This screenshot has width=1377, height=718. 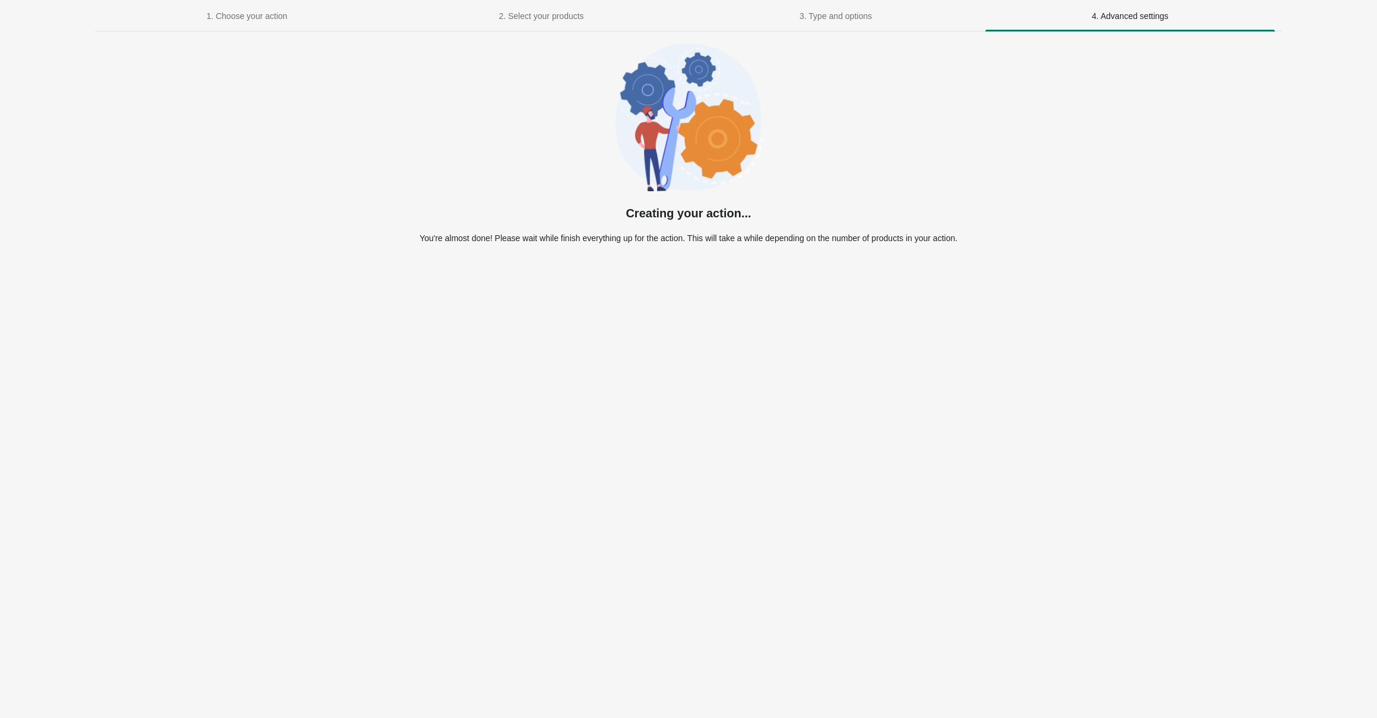 I want to click on img: Adding products in your action, so click(x=689, y=117).